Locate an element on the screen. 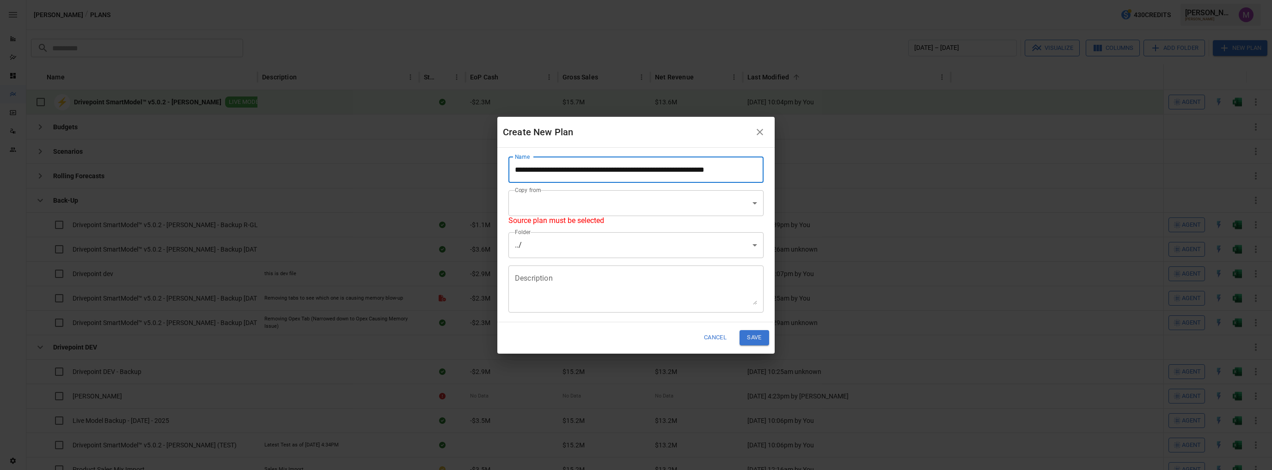 This screenshot has height=470, width=1272. label: Copy from is located at coordinates (528, 190).